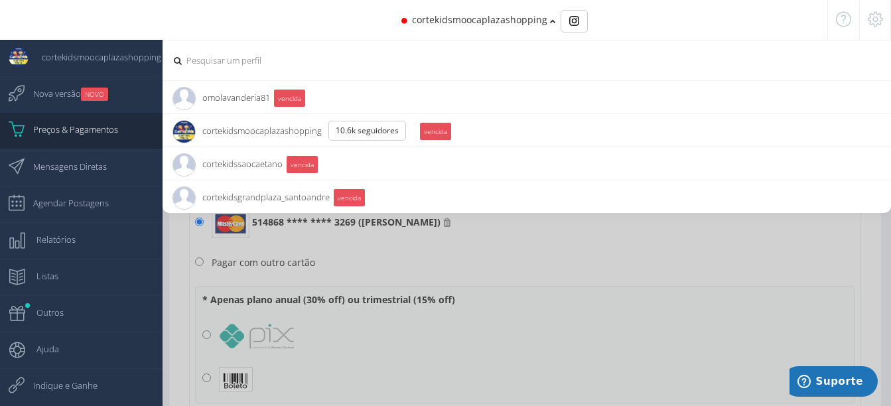 The image size is (891, 406). What do you see at coordinates (574, 21) in the screenshot?
I see `div: Basic example` at bounding box center [574, 21].